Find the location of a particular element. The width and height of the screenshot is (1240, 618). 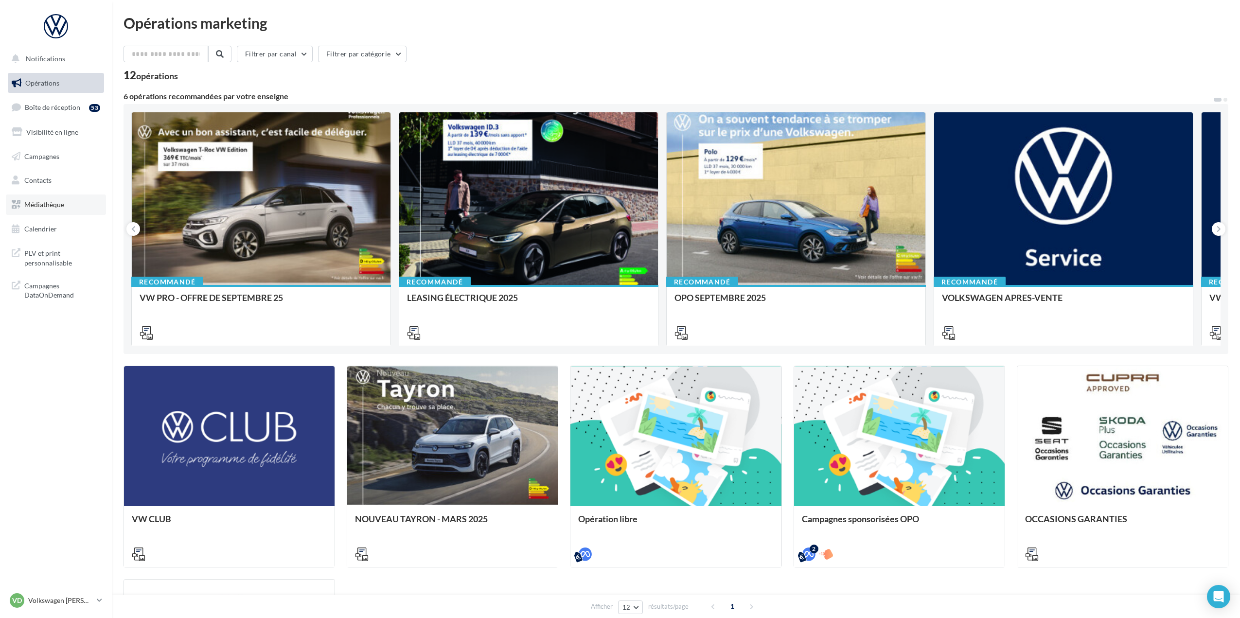

span: Notifications is located at coordinates (45, 58).